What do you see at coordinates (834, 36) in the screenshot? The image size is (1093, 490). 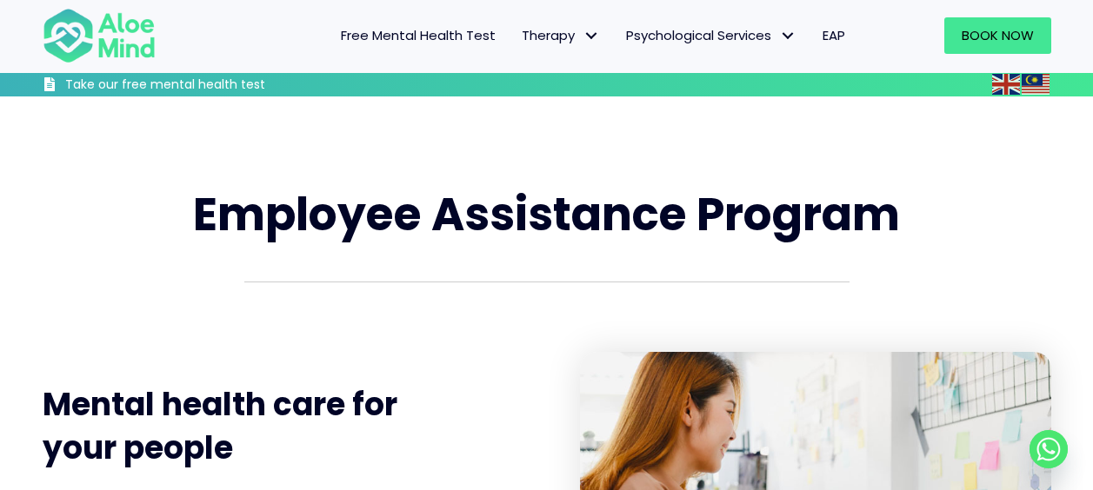 I see `a: EAP` at bounding box center [834, 36].